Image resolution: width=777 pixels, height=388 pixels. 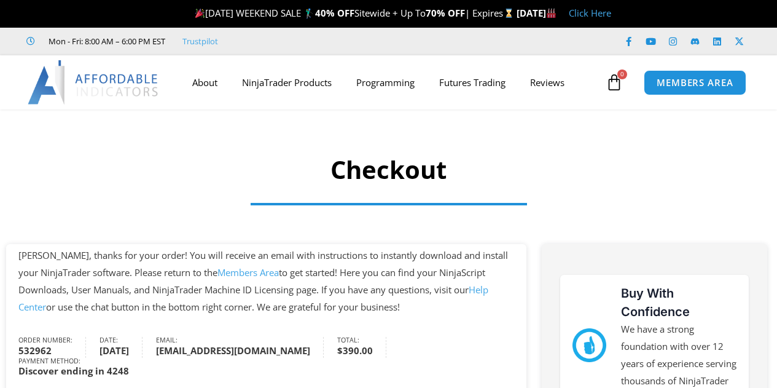 What do you see at coordinates (362, 347) in the screenshot?
I see `li: Total:` at bounding box center [362, 347].